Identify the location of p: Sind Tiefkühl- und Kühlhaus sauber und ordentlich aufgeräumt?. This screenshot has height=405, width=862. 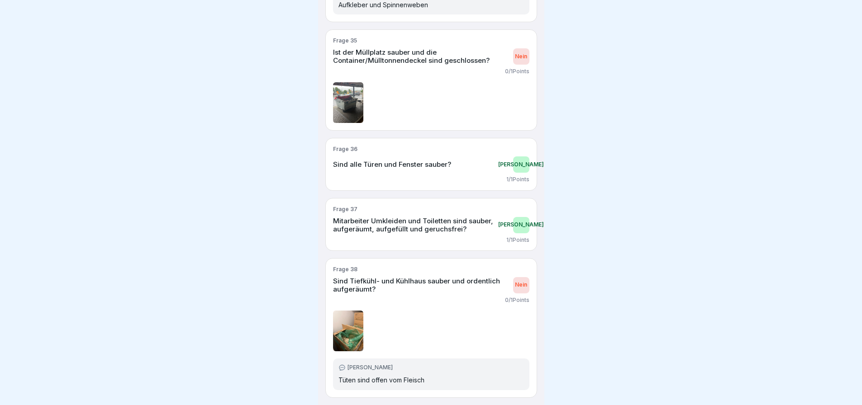
(421, 285).